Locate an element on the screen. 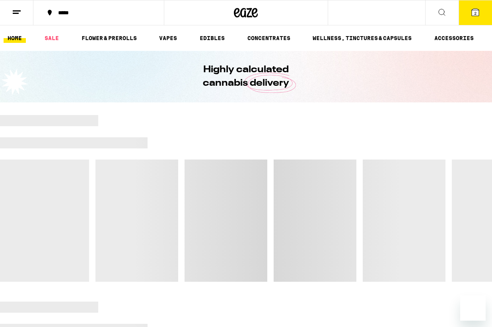  a: HOME is located at coordinates (15, 38).